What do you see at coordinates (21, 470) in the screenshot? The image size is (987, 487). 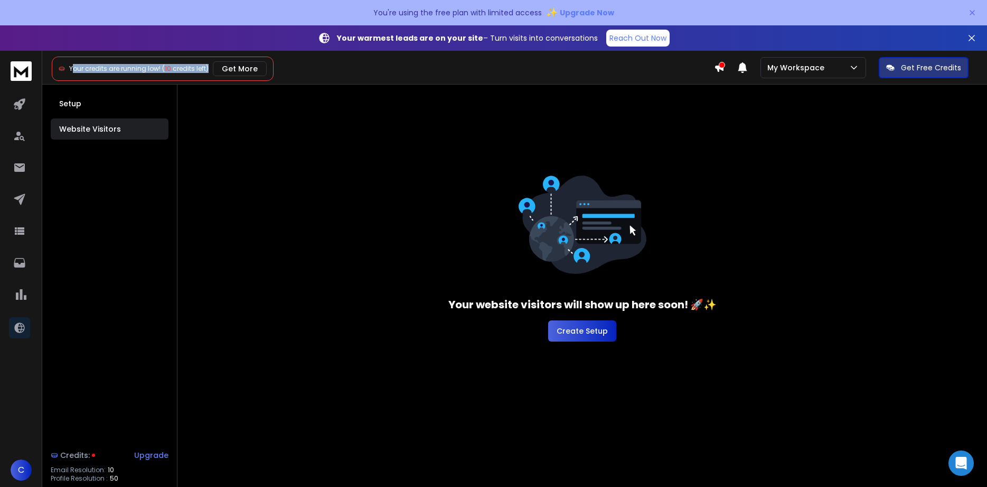 I see `span: C` at bounding box center [21, 470].